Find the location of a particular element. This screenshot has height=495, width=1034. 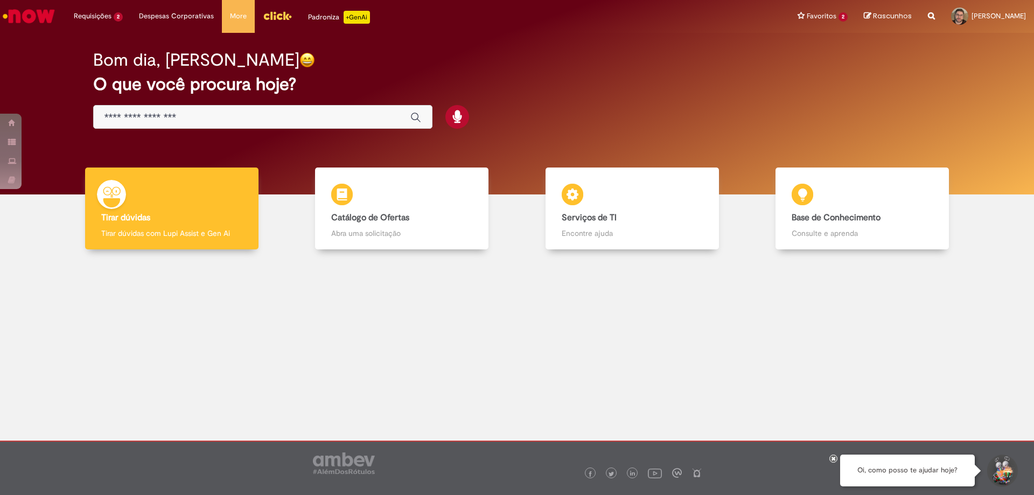

a: Catálogo de Ofertas Abra uma solicitação is located at coordinates (402, 208).